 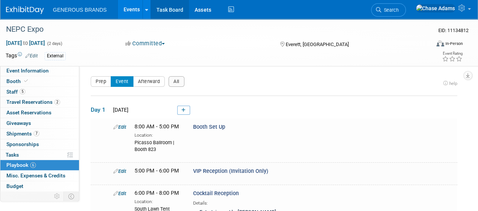 What do you see at coordinates (71, 197) in the screenshot?
I see `td: Toggle Event Tabs` at bounding box center [71, 197].